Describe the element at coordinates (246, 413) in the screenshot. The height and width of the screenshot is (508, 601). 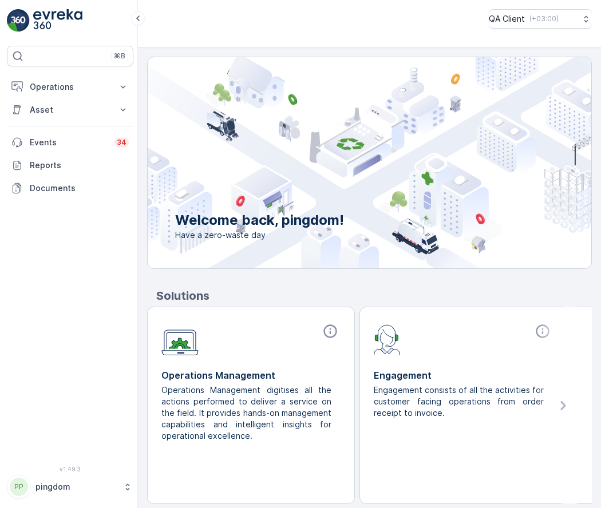
I see `p: Operations Management digitises all the actions performed to deliver a service on the field. It p...` at that location.